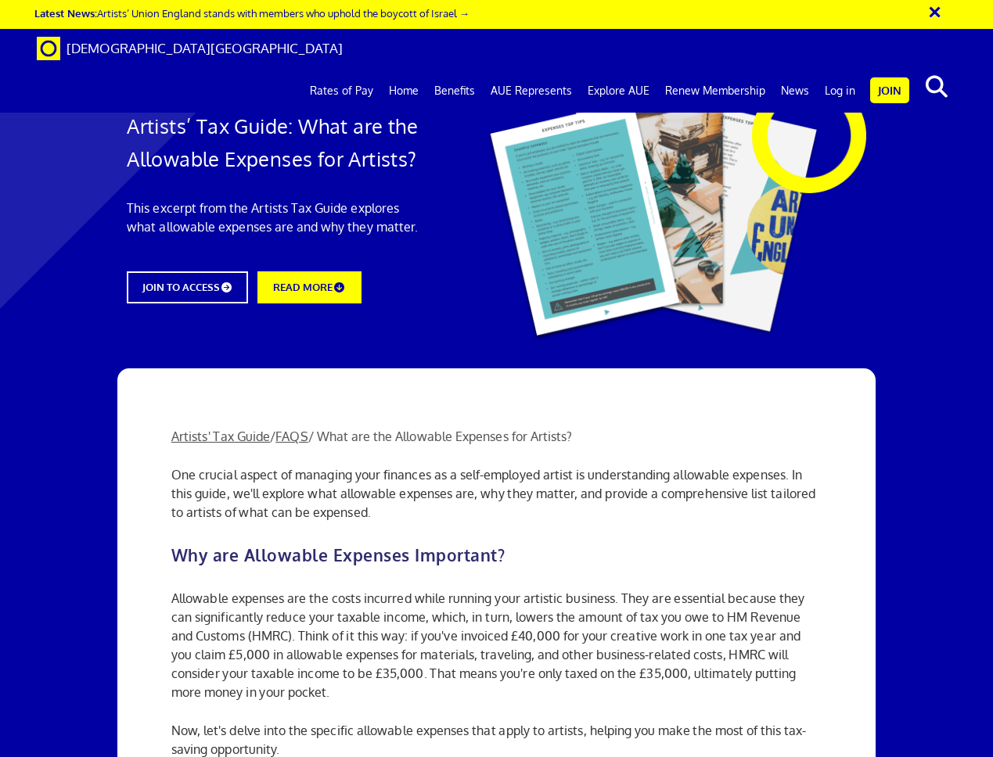 The width and height of the screenshot is (993, 757). What do you see at coordinates (187, 287) in the screenshot?
I see `a: JOIN TO ACCESS` at bounding box center [187, 287].